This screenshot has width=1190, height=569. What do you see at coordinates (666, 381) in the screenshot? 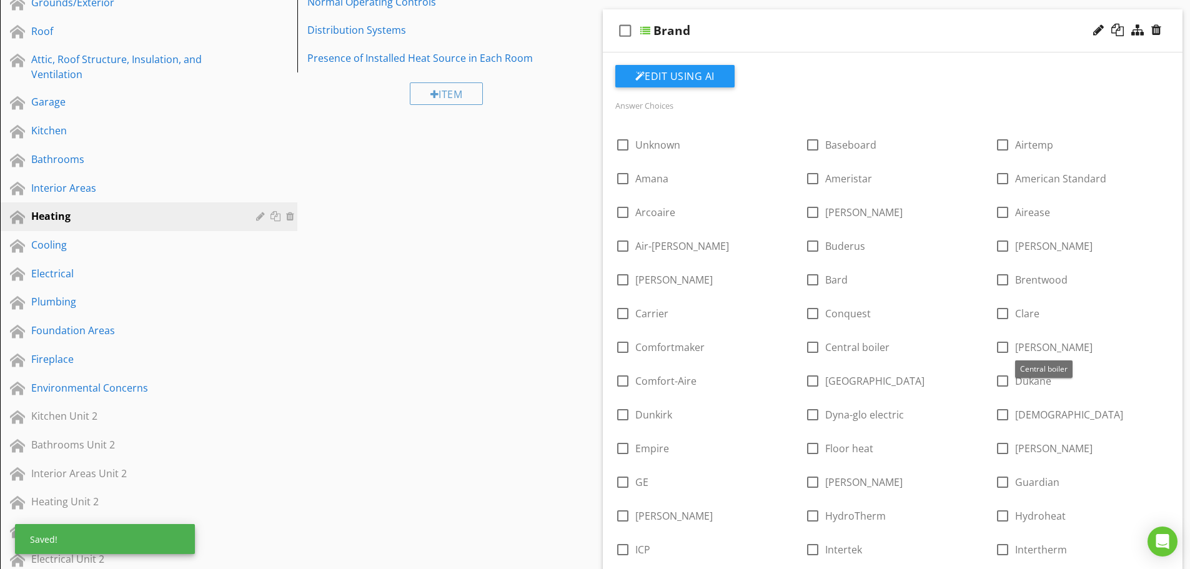
I see `span: Comfort-Aire` at bounding box center [666, 381].